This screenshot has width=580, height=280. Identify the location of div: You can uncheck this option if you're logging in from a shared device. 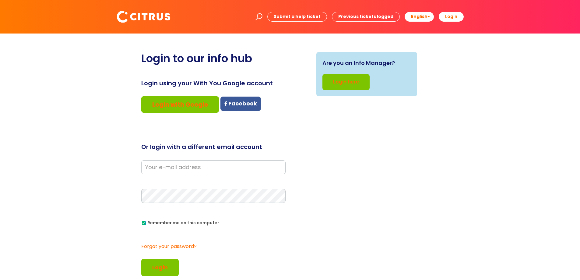
(213, 222).